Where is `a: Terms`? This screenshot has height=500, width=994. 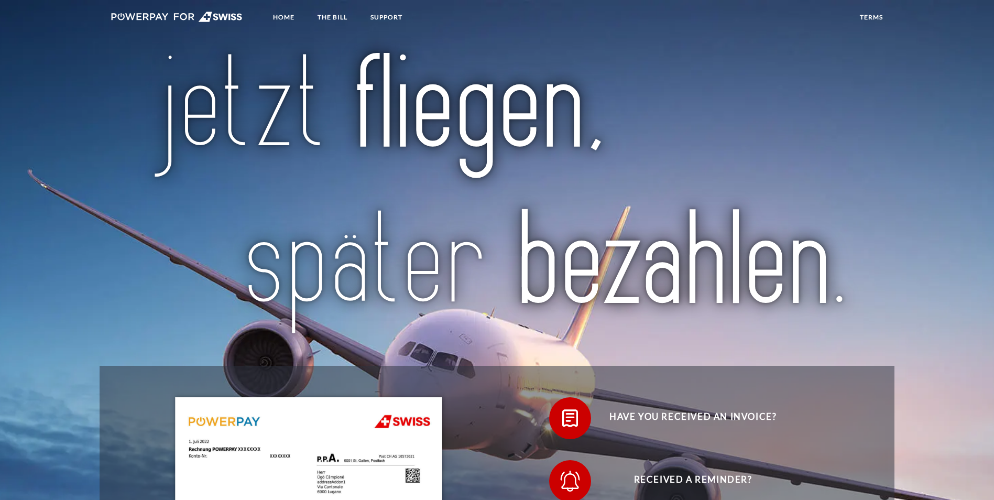 a: Terms is located at coordinates (872, 17).